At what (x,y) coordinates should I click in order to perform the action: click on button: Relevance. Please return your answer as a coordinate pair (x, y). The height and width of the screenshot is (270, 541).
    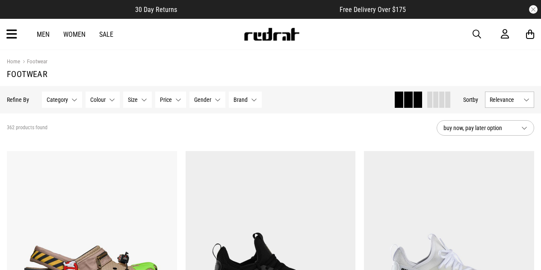
    Looking at the image, I should click on (510, 100).